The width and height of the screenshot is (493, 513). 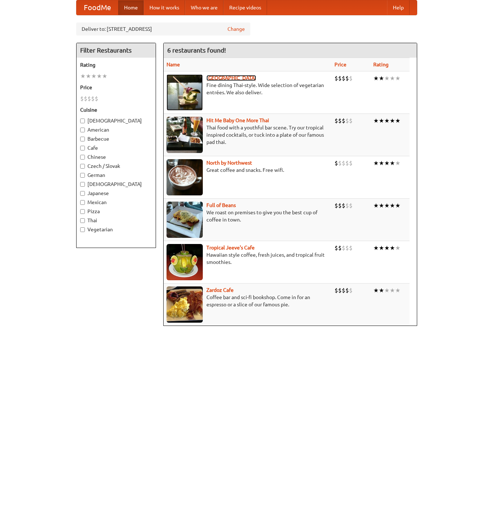 I want to click on a: Hit Me Baby One More Thai, so click(x=237, y=120).